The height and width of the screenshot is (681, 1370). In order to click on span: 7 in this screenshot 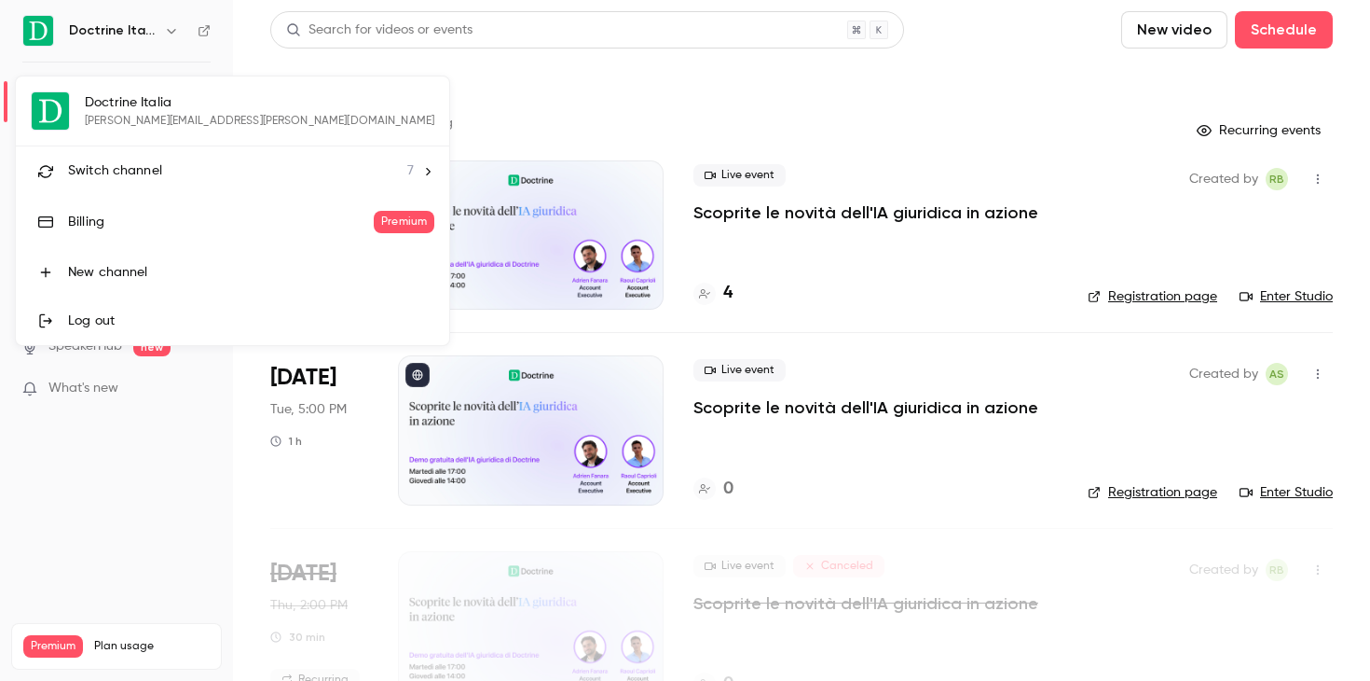, I will do `click(410, 171)`.